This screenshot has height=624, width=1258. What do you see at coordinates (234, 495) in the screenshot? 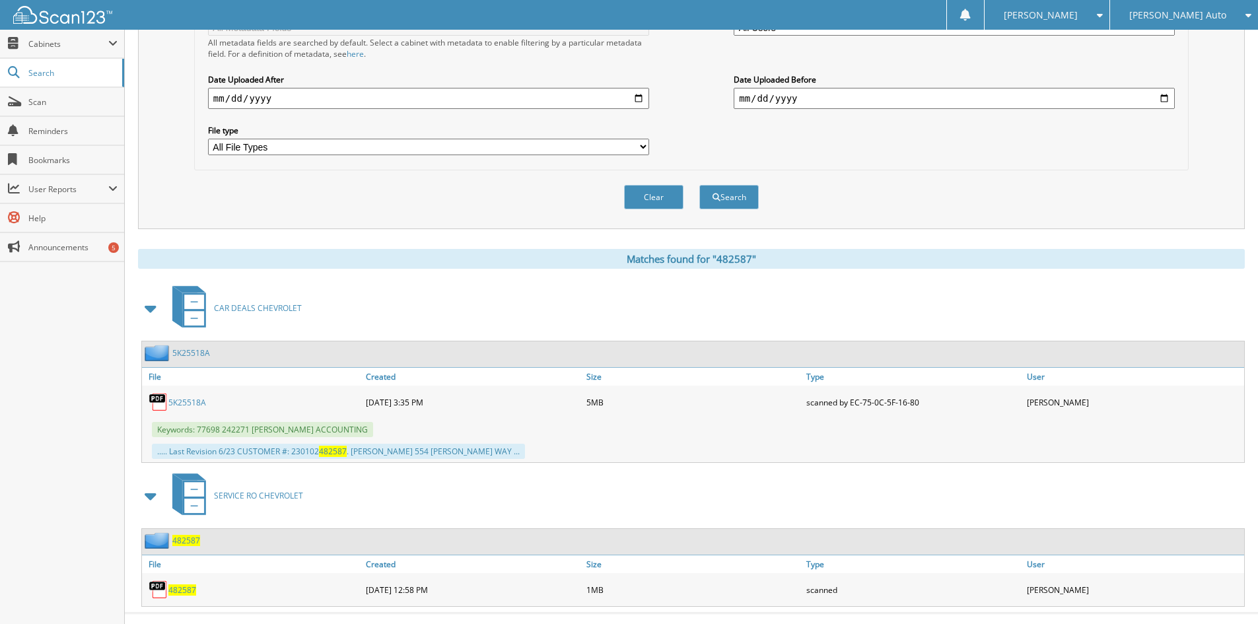
I see `a: SERVICE RO CHEVROLET` at bounding box center [234, 495].